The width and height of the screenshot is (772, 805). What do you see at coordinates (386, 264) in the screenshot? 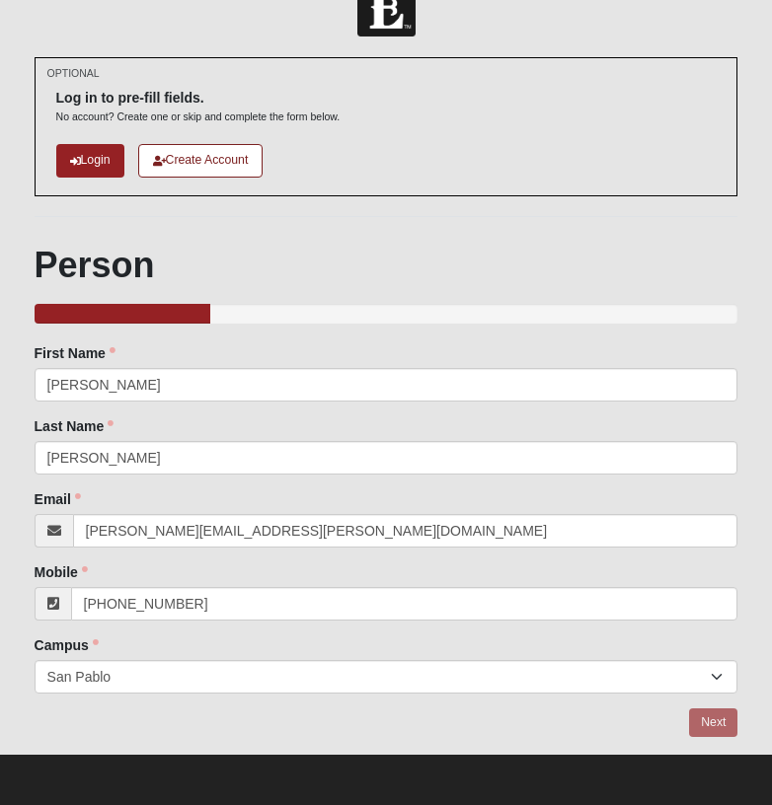
I see `h1: Person` at bounding box center [386, 264].